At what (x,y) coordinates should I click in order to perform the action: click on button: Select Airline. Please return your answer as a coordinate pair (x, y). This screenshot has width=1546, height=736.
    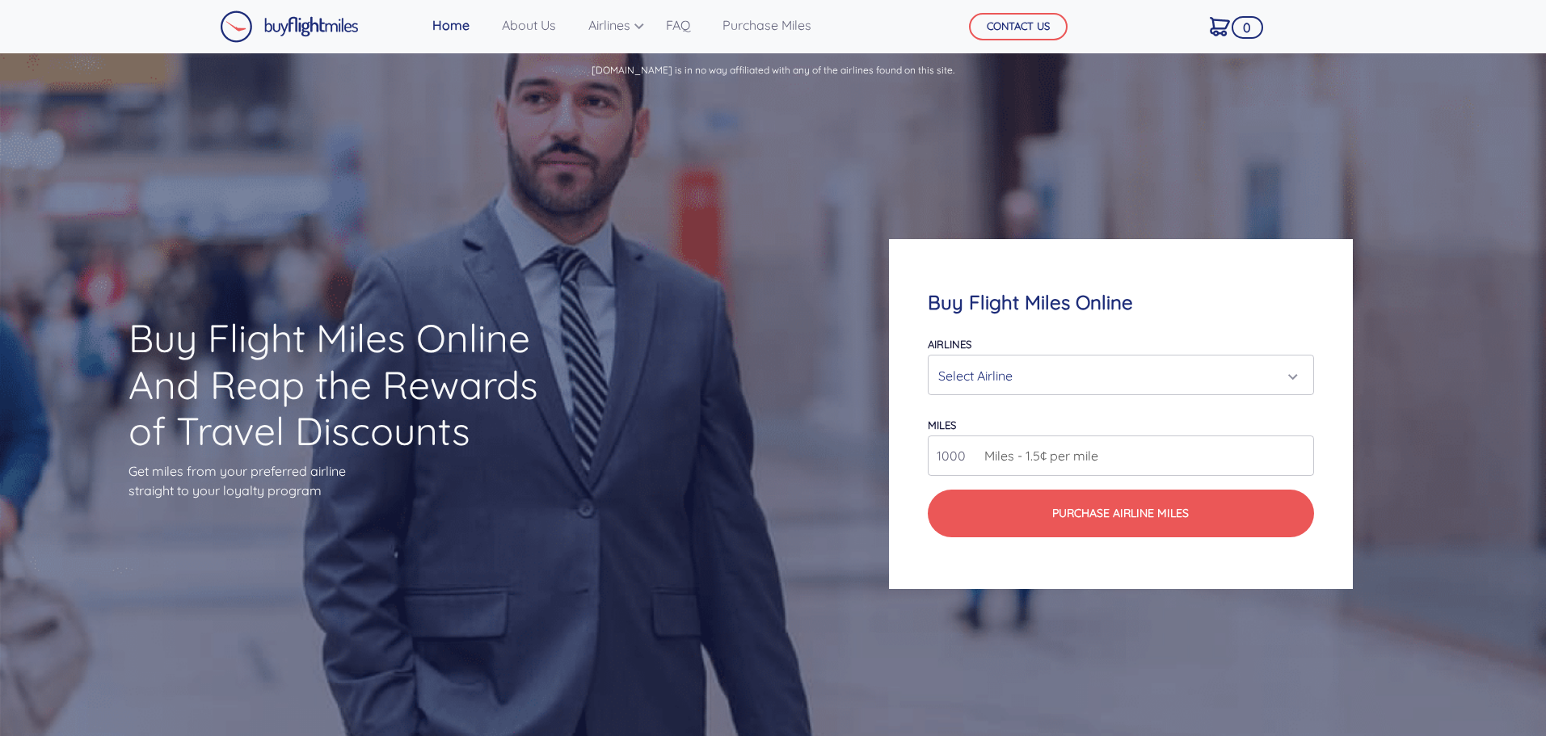
    Looking at the image, I should click on (1120, 375).